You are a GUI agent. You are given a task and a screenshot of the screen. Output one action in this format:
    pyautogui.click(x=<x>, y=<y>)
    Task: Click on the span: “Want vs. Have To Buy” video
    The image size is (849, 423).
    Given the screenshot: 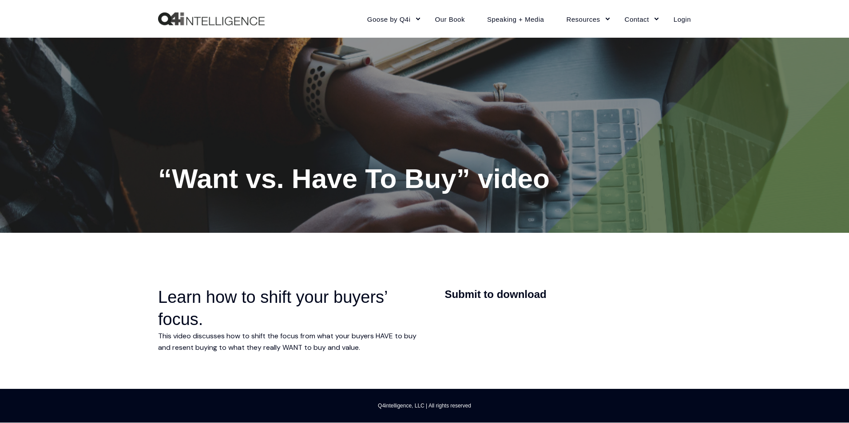 What is the action you would take?
    pyautogui.click(x=354, y=178)
    